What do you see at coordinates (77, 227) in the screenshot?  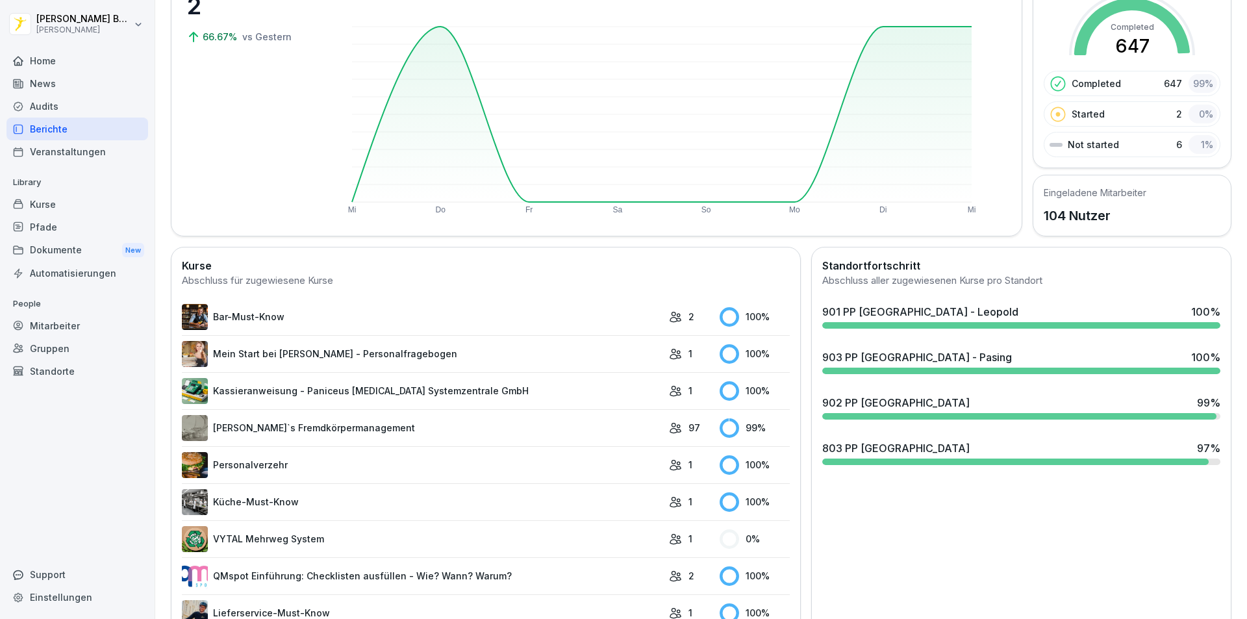 I see `a: Pfade` at bounding box center [77, 227].